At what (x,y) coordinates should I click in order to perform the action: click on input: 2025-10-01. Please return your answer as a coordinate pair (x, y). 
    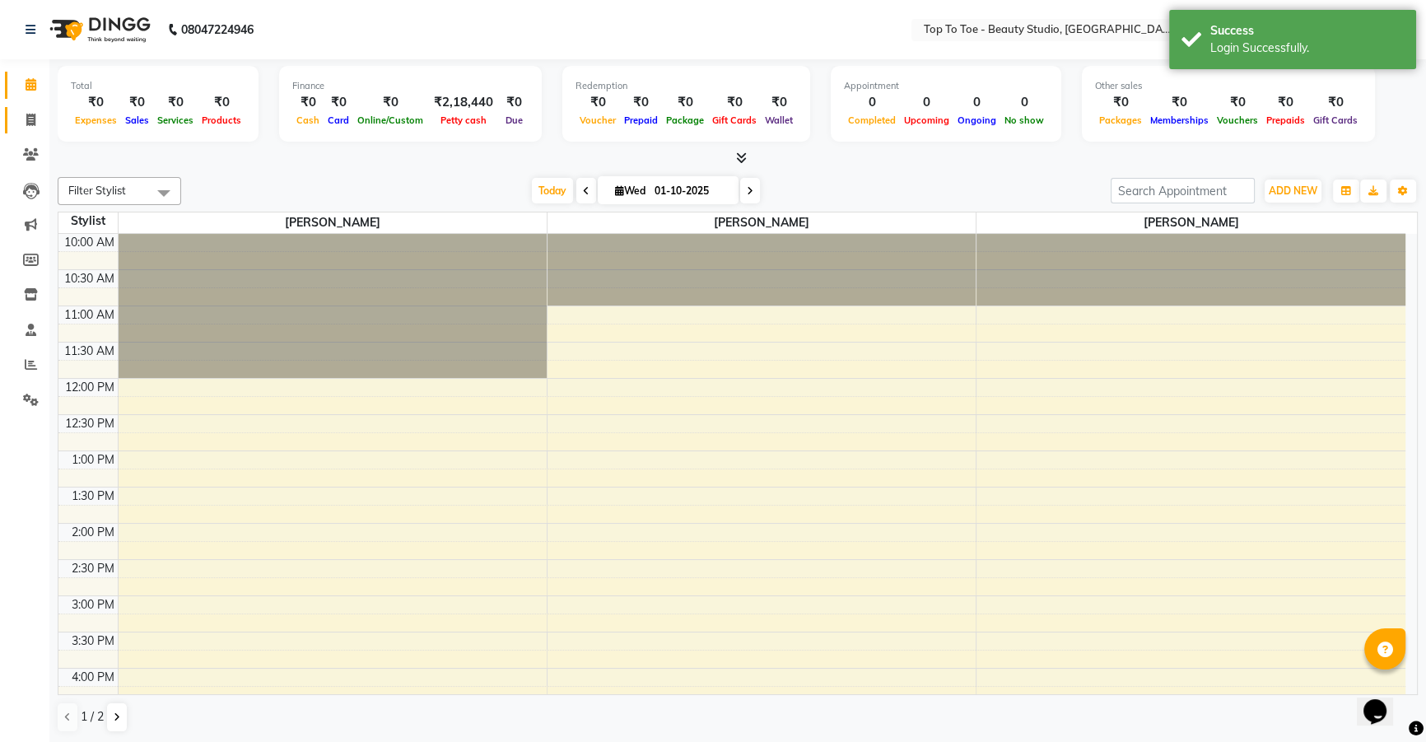
    Looking at the image, I should click on (691, 191).